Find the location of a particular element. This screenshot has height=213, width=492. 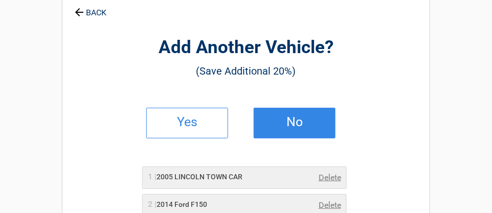

h2: 2014 Ford F150 is located at coordinates (177, 204).